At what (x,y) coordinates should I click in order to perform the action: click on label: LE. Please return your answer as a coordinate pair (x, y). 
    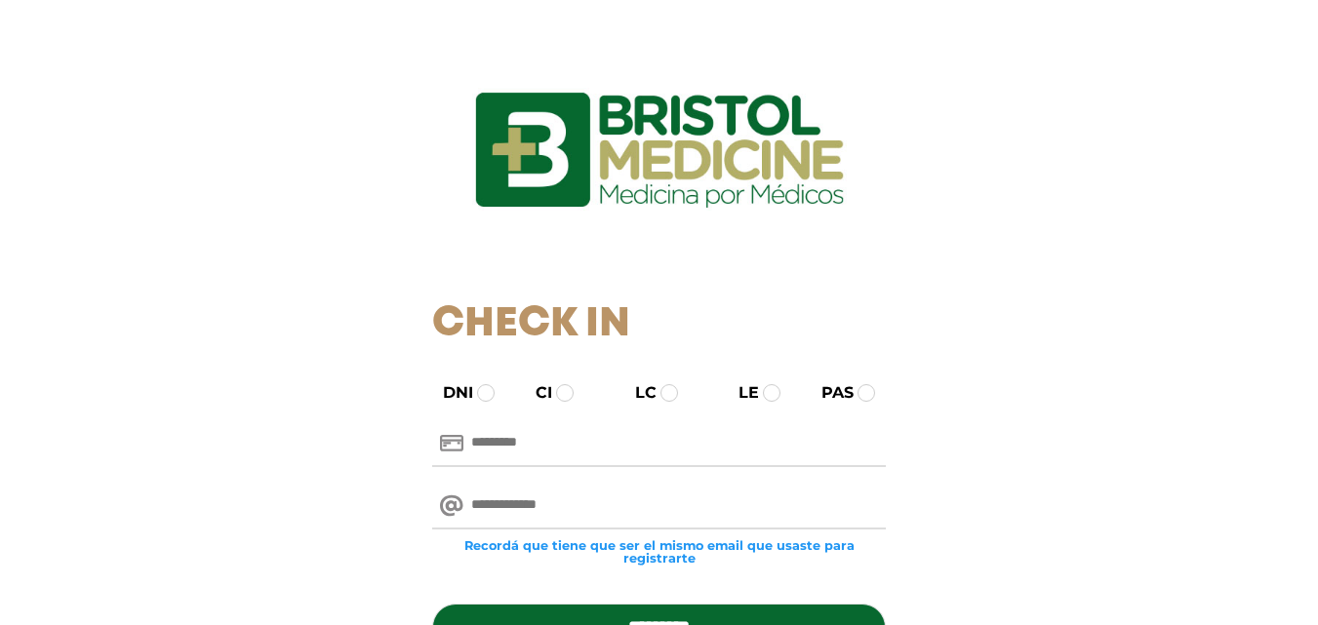
    Looking at the image, I should click on (740, 393).